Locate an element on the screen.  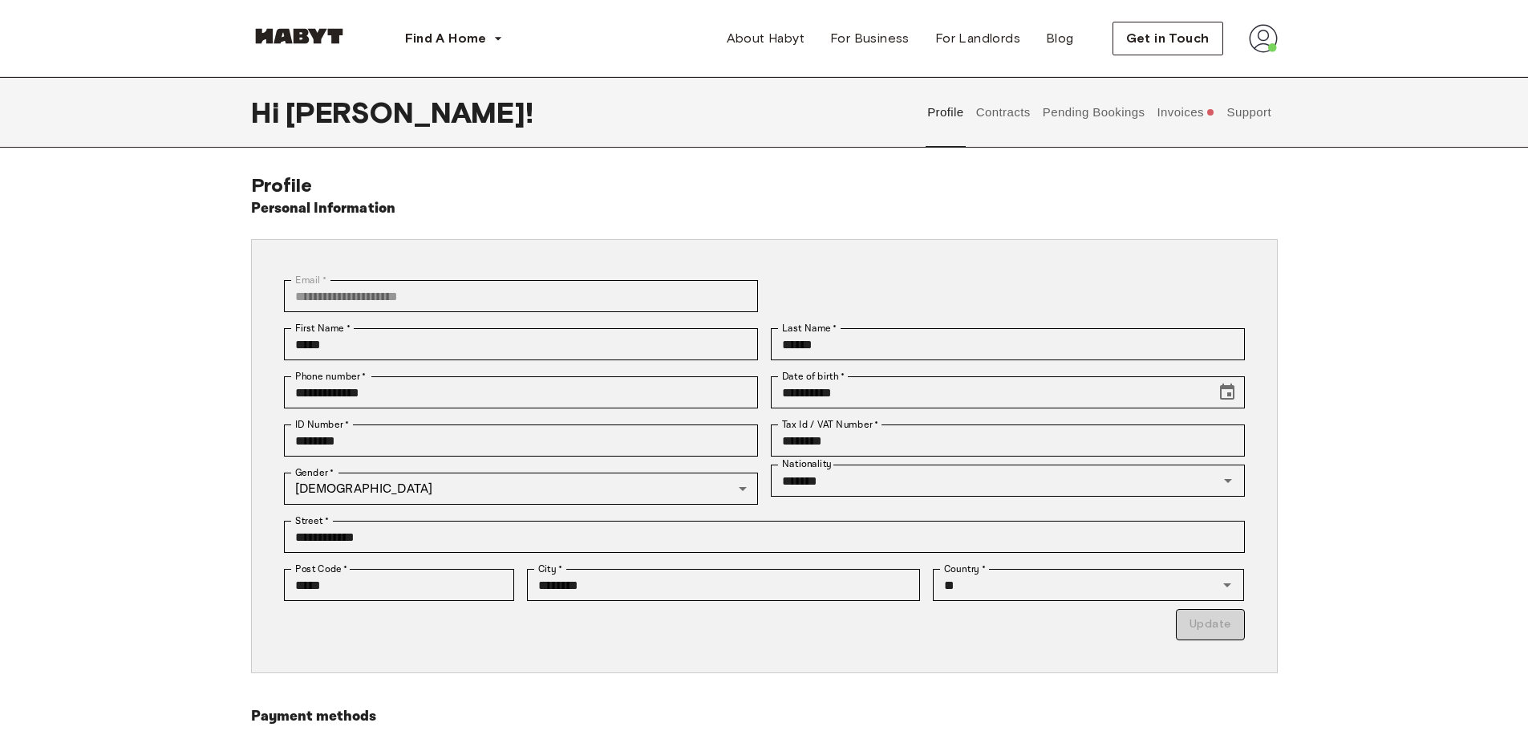
img: Habyt is located at coordinates (299, 36).